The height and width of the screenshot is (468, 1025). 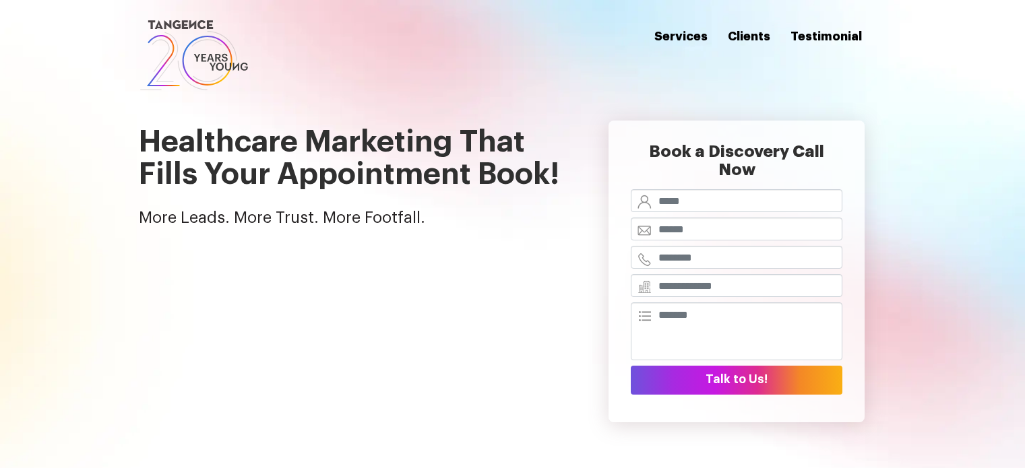 What do you see at coordinates (680, 36) in the screenshot?
I see `a: Services` at bounding box center [680, 36].